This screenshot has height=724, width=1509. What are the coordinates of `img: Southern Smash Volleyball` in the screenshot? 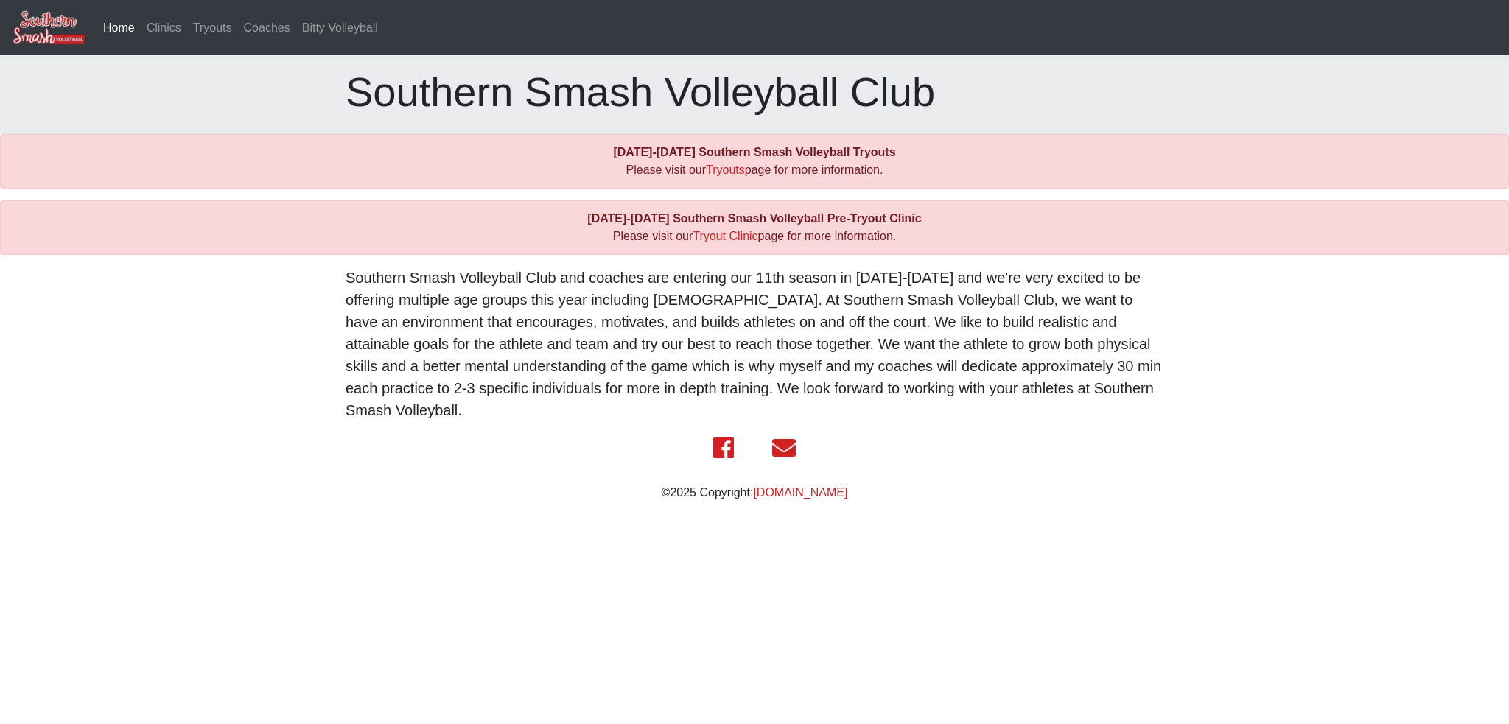 It's located at (49, 27).